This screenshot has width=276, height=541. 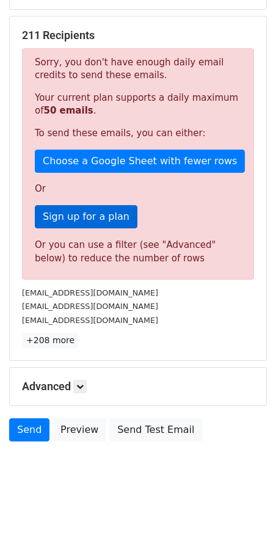 I want to click on div: Chat Widget, so click(x=246, y=512).